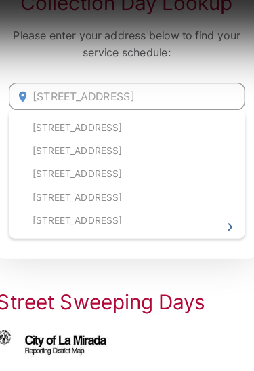 Image resolution: width=254 pixels, height=371 pixels. What do you see at coordinates (59, 36) in the screenshot?
I see `a: EDCD logo. Return to the homepage.` at bounding box center [59, 36].